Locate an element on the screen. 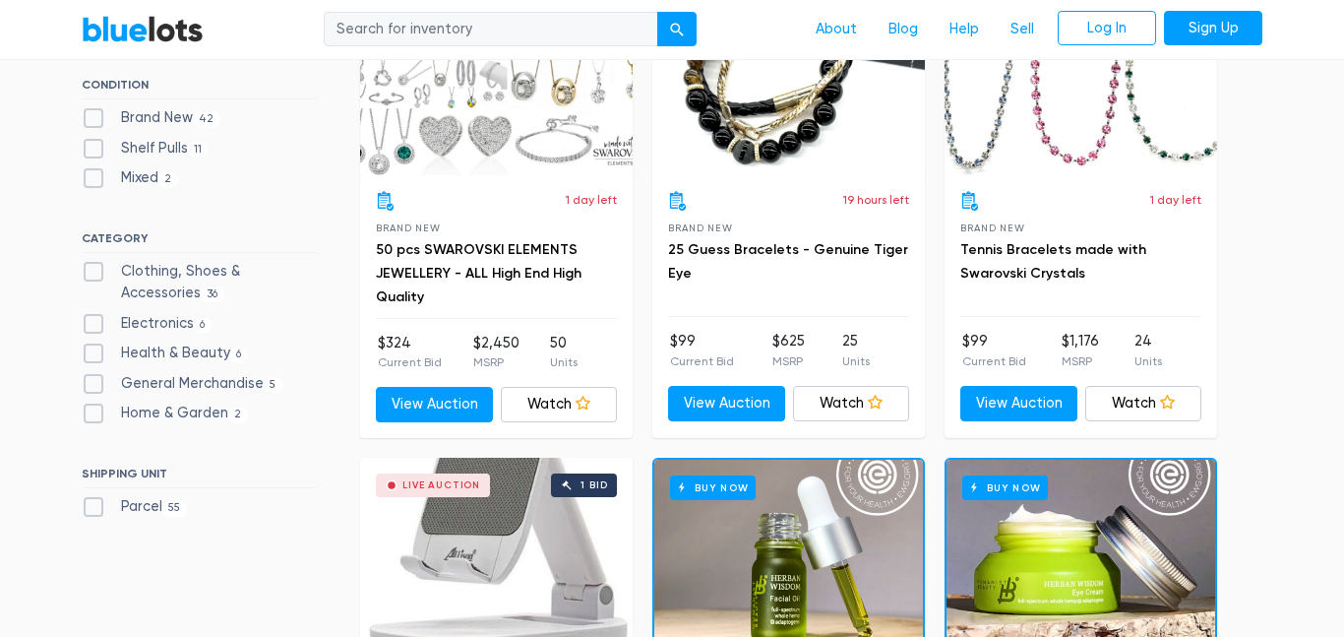  label: Home & Garden is located at coordinates (164, 413).